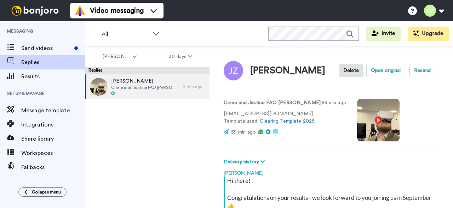 The height and width of the screenshot is (208, 453). What do you see at coordinates (35, 11) in the screenshot?
I see `img: bj-logo-header-white.svg` at bounding box center [35, 11].